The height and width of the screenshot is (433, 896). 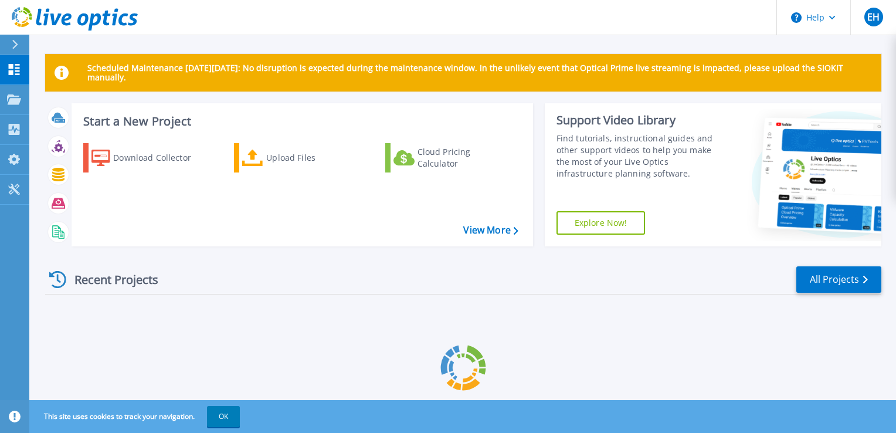 What do you see at coordinates (160, 158) in the screenshot?
I see `div: Download Collector` at bounding box center [160, 158].